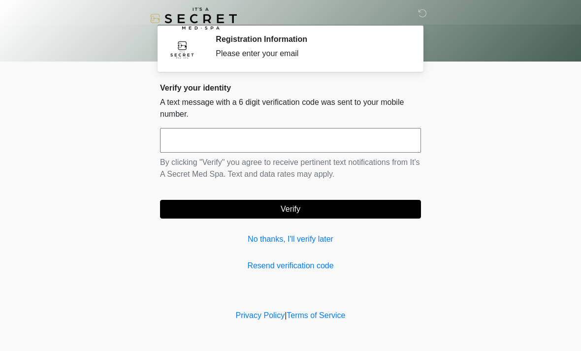  I want to click on button: Verify, so click(290, 209).